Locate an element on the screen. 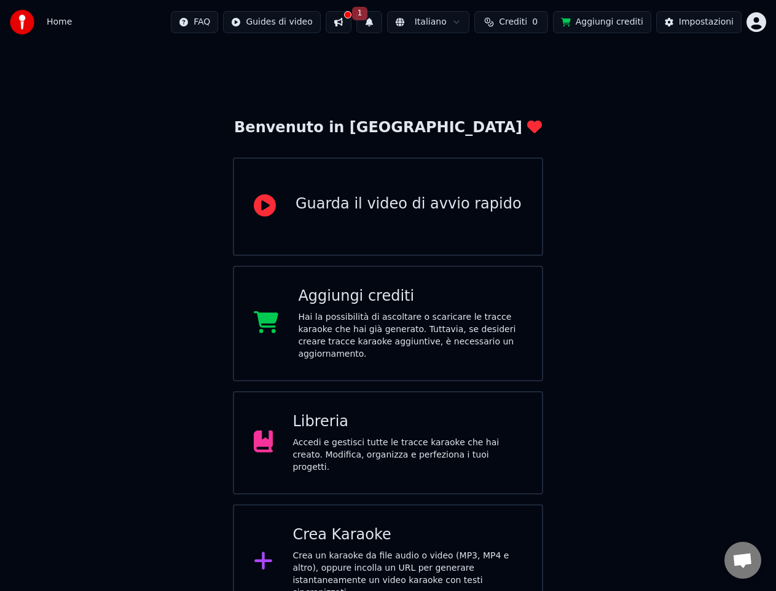 This screenshot has height=591, width=776. span: Crediti is located at coordinates (513, 22).